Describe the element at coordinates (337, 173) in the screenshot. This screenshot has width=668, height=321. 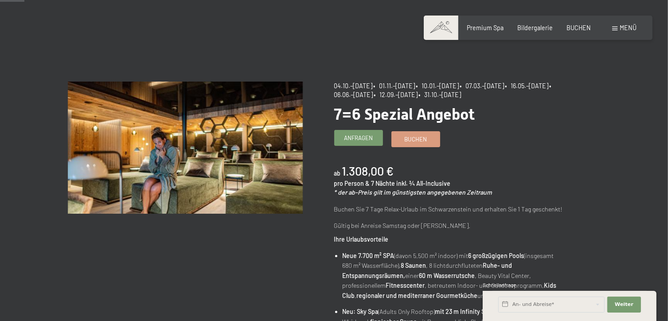
I see `span: ab` at that location.